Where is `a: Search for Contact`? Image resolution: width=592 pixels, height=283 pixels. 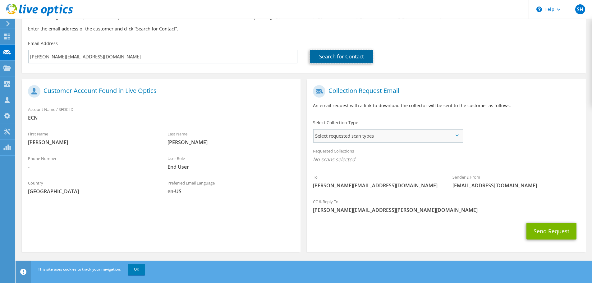
a: Search for Contact is located at coordinates (342, 57).